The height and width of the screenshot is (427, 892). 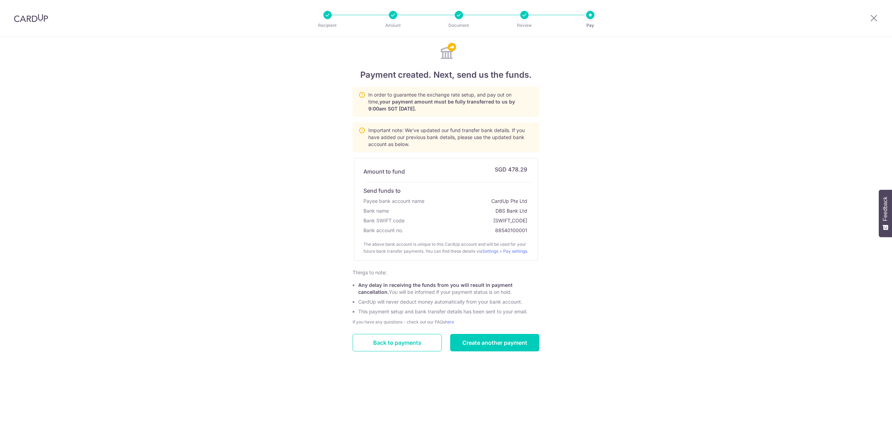 What do you see at coordinates (446, 245) in the screenshot?
I see `div: The above bank account is unique to this CardUp account and will be used for your future bank tra...` at bounding box center [446, 245].